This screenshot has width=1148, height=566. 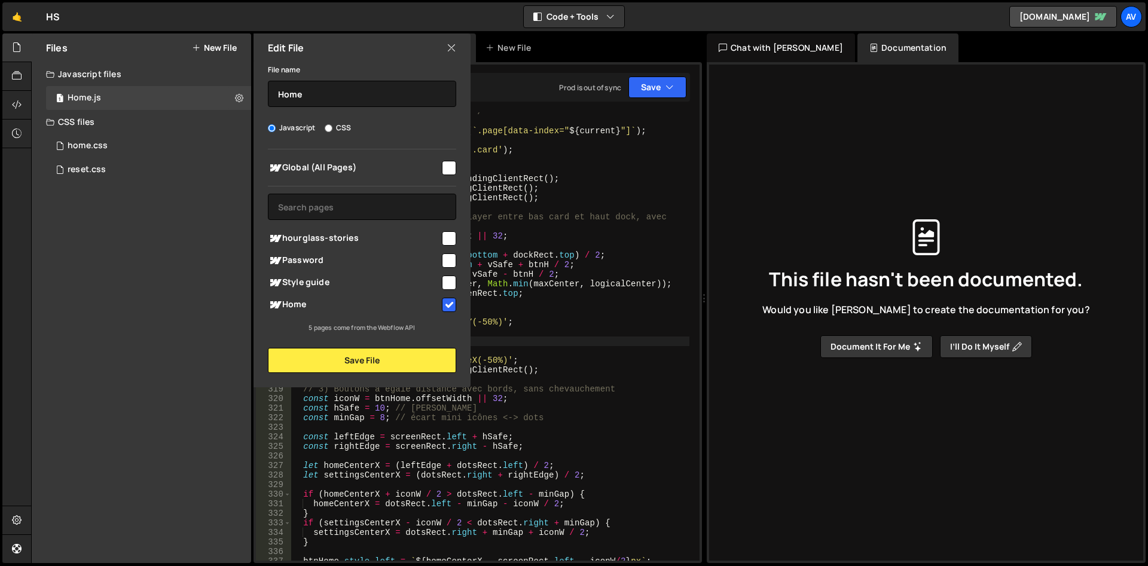 What do you see at coordinates (273, 562) in the screenshot?
I see `div: 337` at bounding box center [273, 562].